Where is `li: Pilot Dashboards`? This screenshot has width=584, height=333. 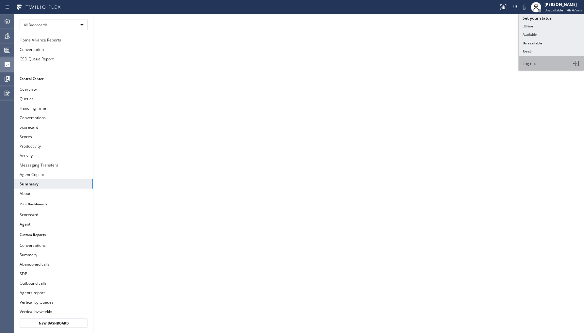 li: Pilot Dashboards is located at coordinates (54, 204).